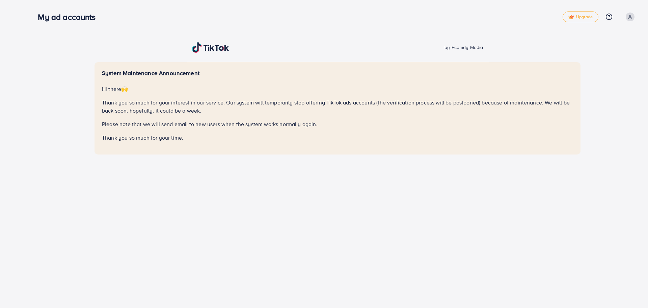  I want to click on img: tick, so click(571, 17).